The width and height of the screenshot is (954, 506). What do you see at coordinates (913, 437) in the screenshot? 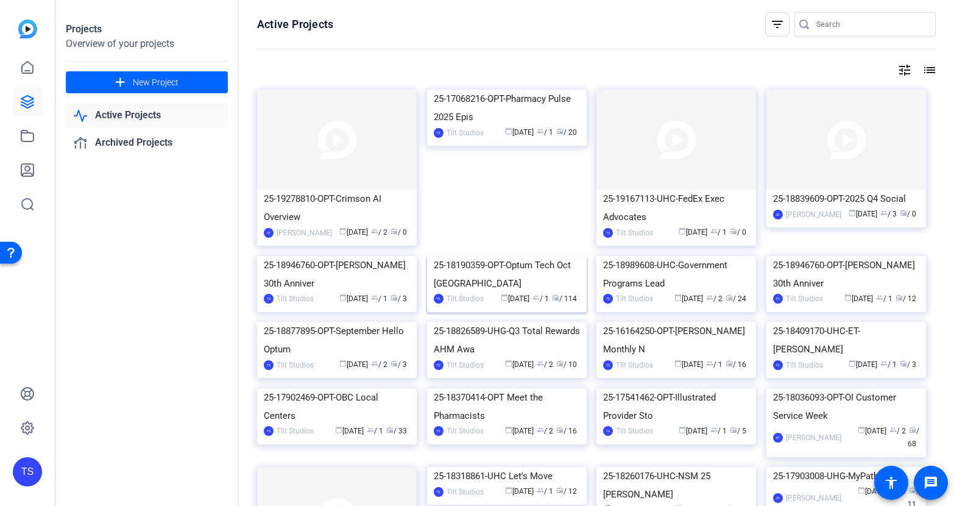
I see `span: / 68` at bounding box center [913, 437].